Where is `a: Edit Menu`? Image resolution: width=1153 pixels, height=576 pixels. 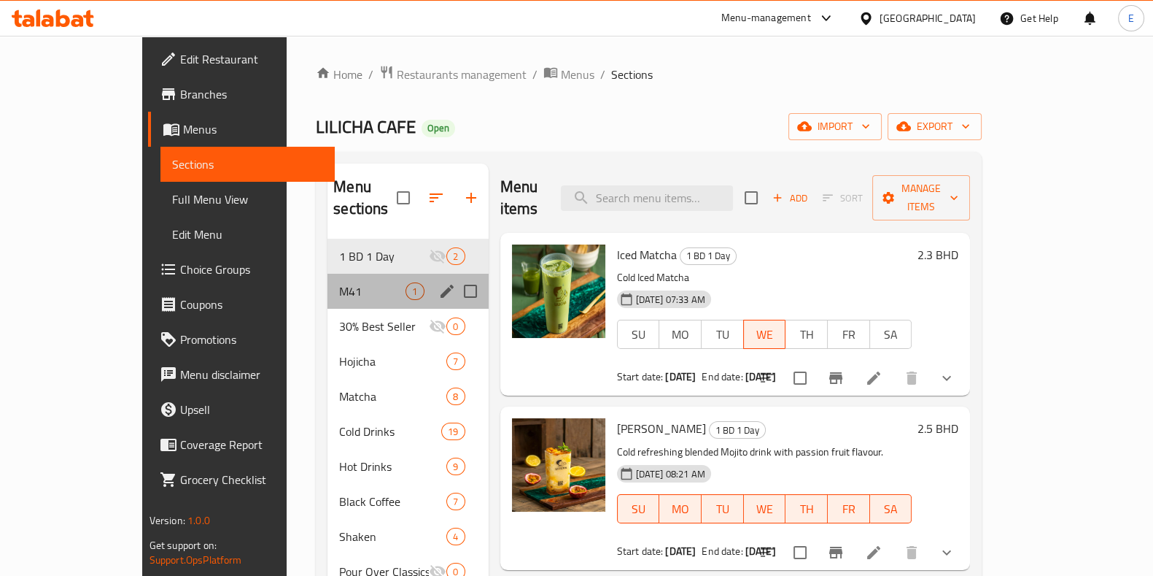
a: Edit Menu is located at coordinates (247, 234).